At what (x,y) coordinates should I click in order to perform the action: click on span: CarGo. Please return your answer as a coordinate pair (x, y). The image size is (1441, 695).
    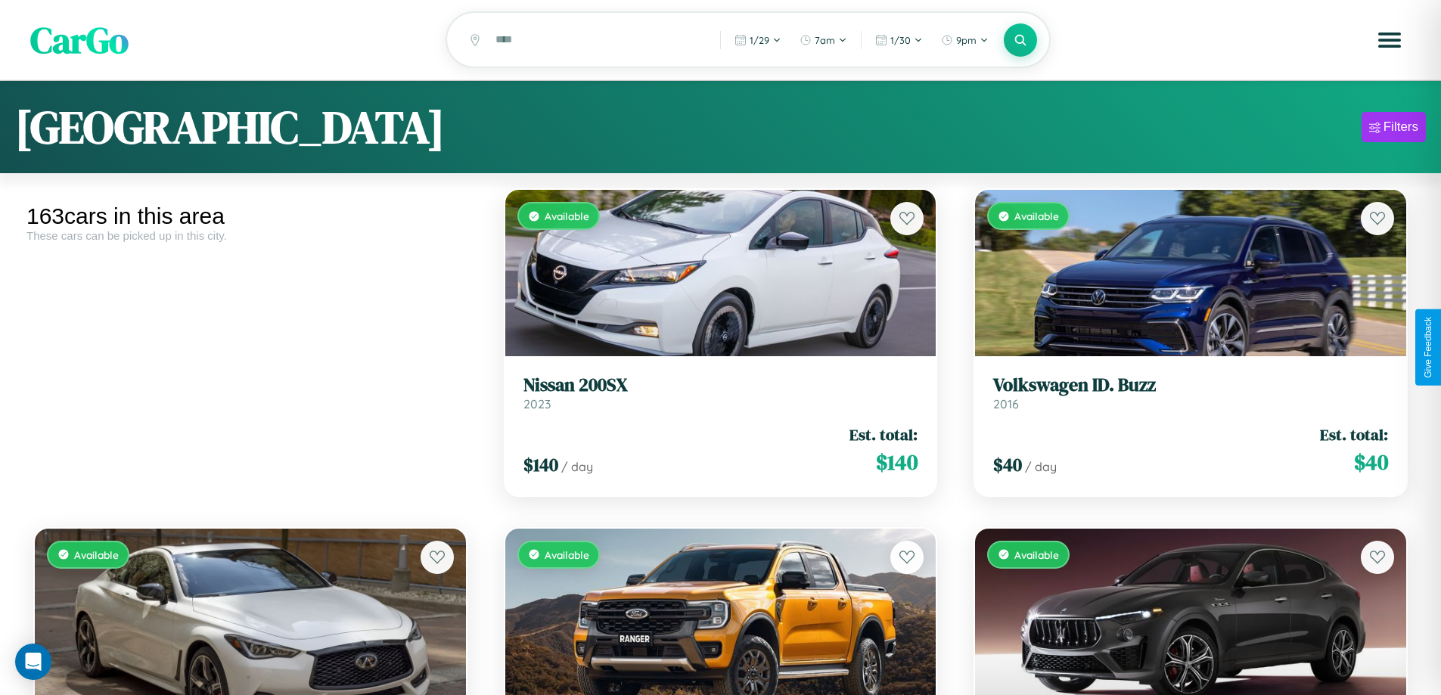
    Looking at the image, I should click on (79, 40).